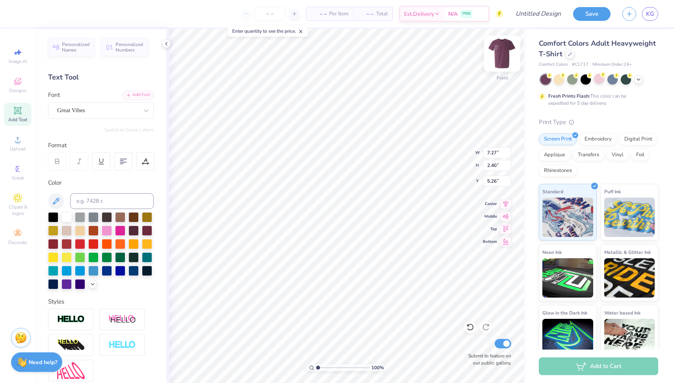  What do you see at coordinates (18, 91) in the screenshot?
I see `span: Designs` at bounding box center [18, 91].